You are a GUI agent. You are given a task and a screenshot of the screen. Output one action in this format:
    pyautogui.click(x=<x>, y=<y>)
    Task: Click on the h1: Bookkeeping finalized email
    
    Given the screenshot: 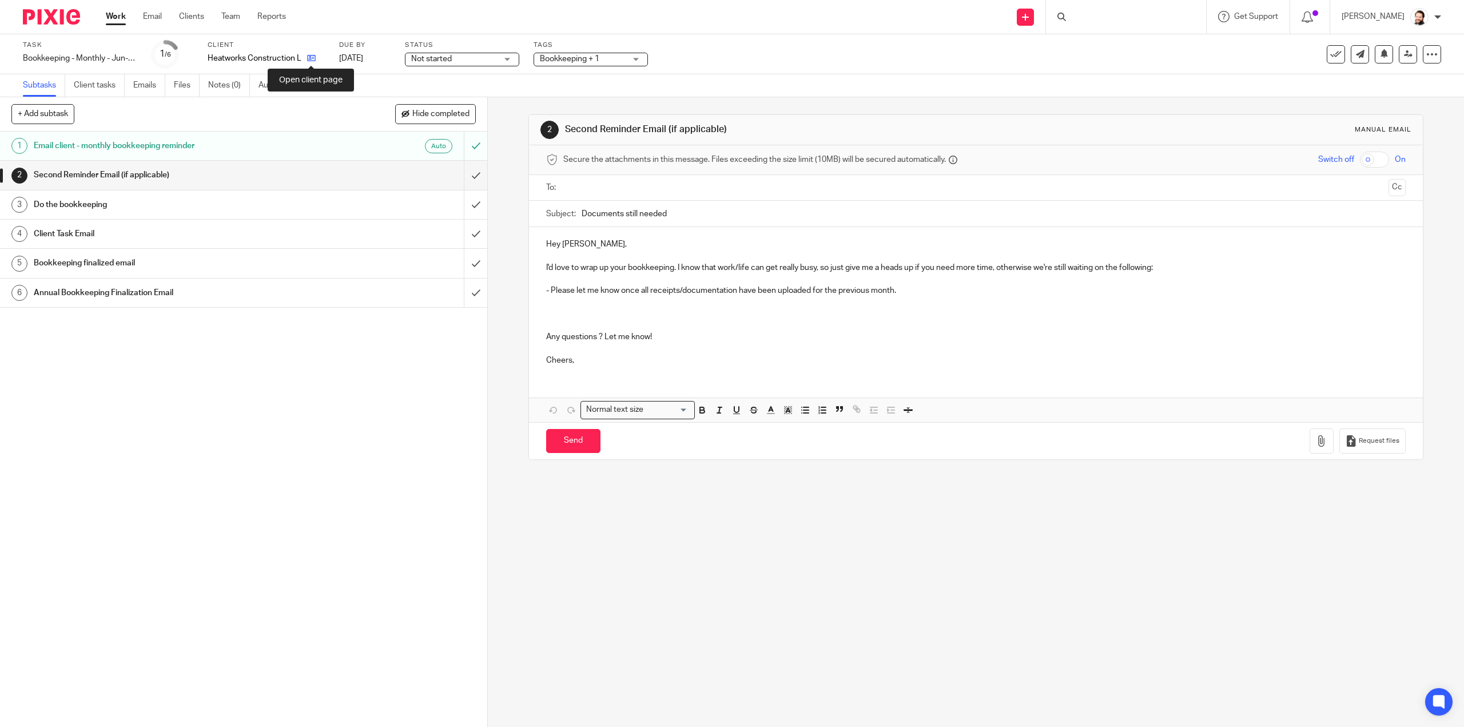 What is the action you would take?
    pyautogui.click(x=173, y=263)
    